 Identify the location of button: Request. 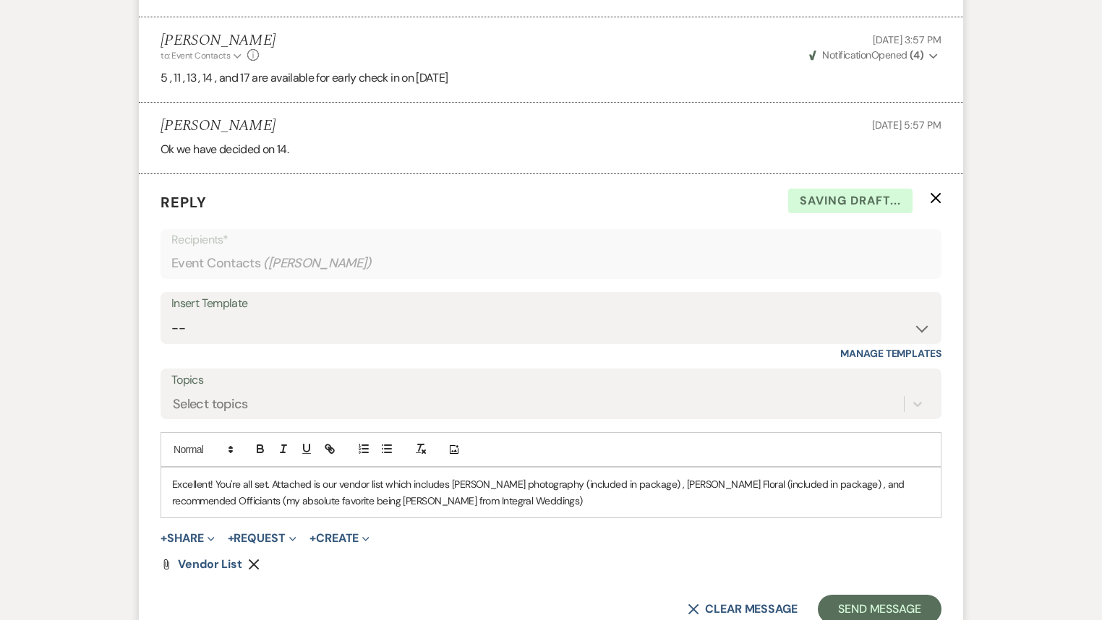
(262, 539).